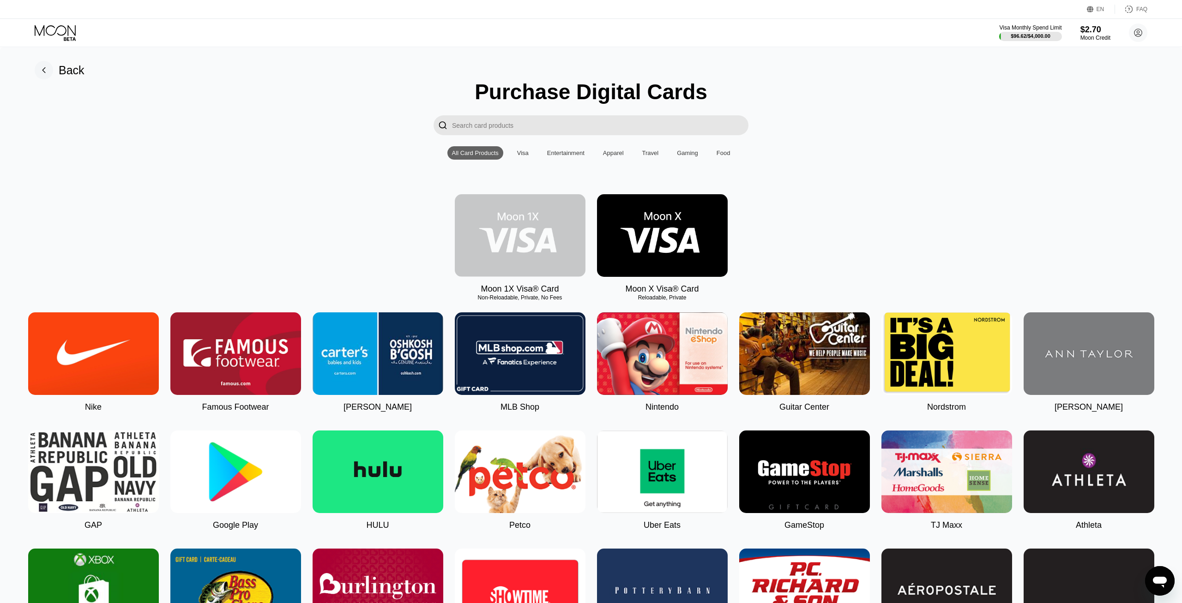  What do you see at coordinates (661, 289) in the screenshot?
I see `div: Moon X Visa® Card` at bounding box center [661, 289].